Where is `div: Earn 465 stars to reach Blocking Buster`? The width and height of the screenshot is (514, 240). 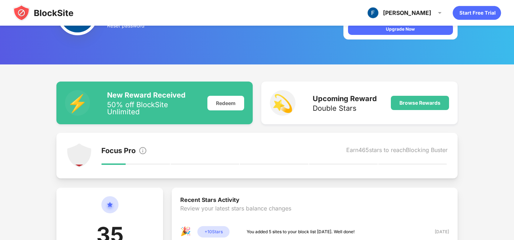
div: Earn 465 stars to reach Blocking Buster is located at coordinates (397, 152).